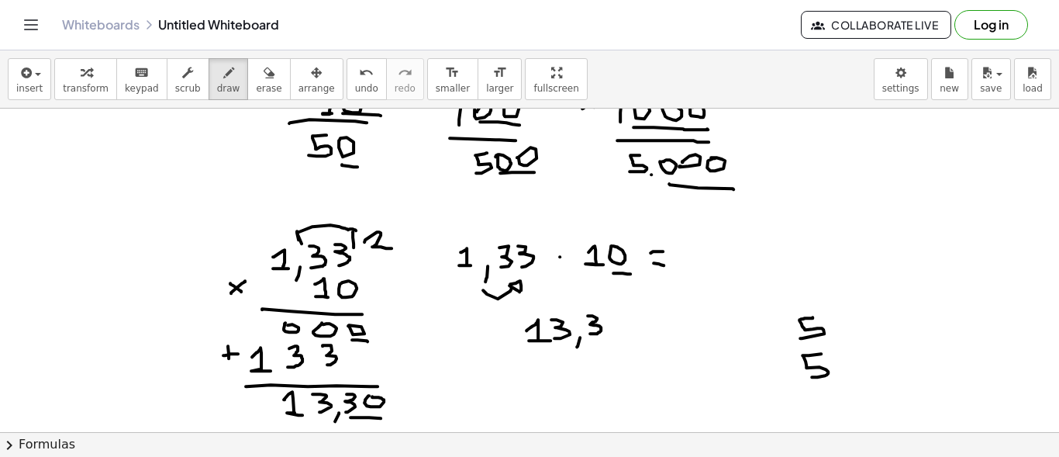 The height and width of the screenshot is (457, 1059). What do you see at coordinates (229, 88) in the screenshot?
I see `span: draw` at bounding box center [229, 88].